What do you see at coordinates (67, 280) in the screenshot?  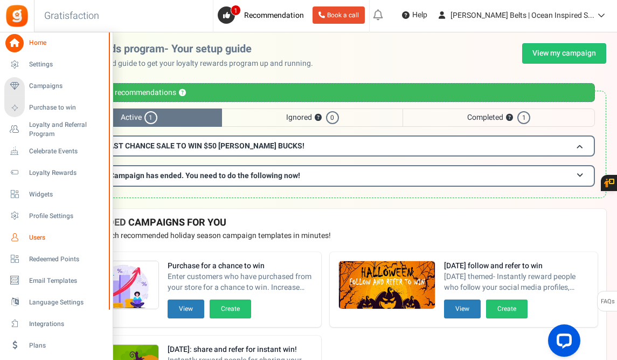 I see `span: Email Templates` at bounding box center [67, 280].